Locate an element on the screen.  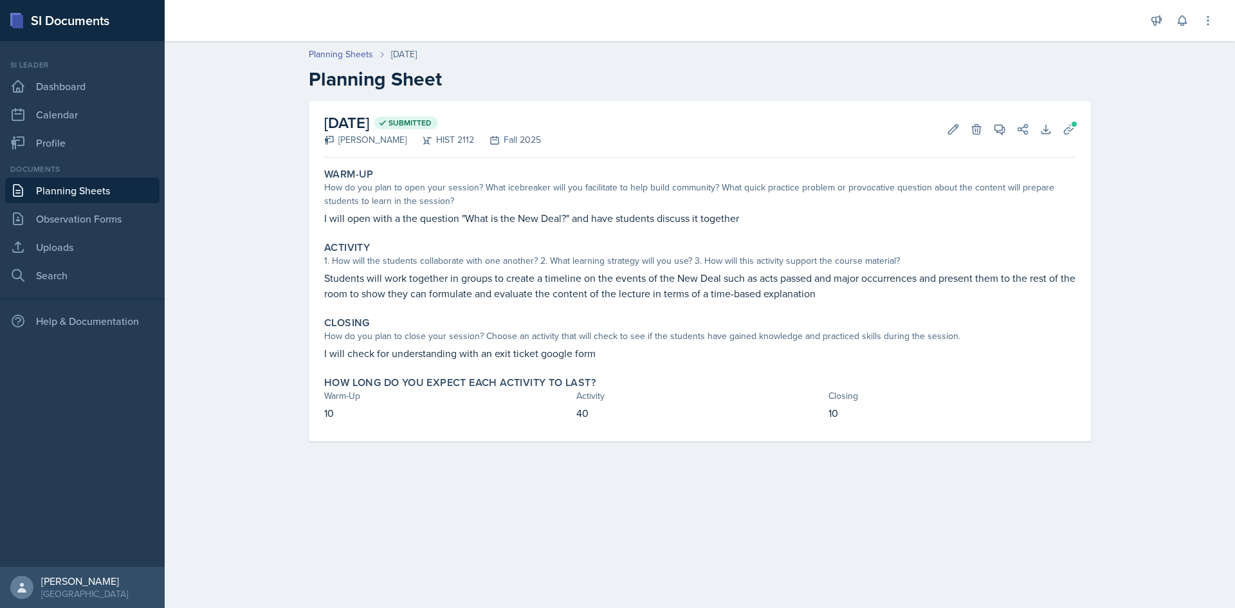
p: I will open with a the question "What is the New Deal?" and have students discuss it together is located at coordinates (700, 218).